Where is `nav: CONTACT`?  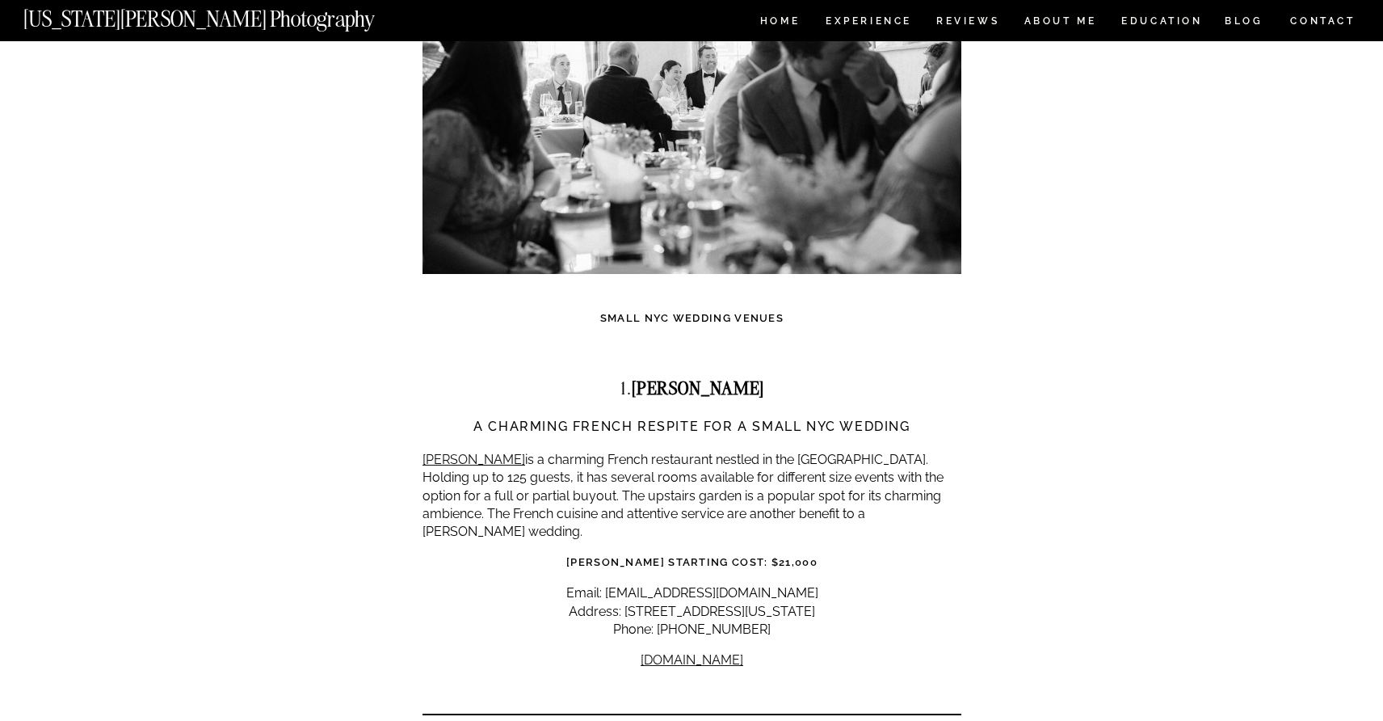
nav: CONTACT is located at coordinates (1323, 21).